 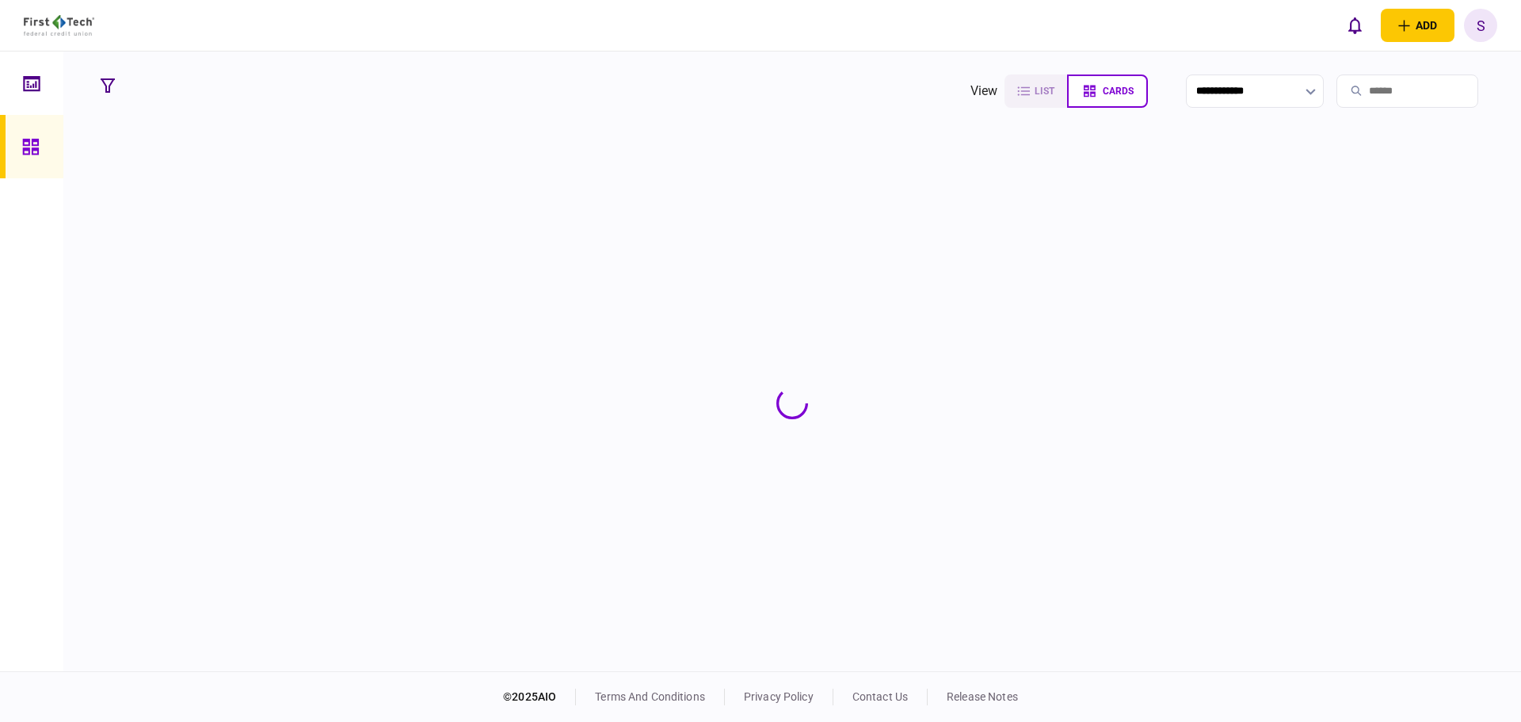 What do you see at coordinates (1118, 91) in the screenshot?
I see `span: cards` at bounding box center [1118, 91].